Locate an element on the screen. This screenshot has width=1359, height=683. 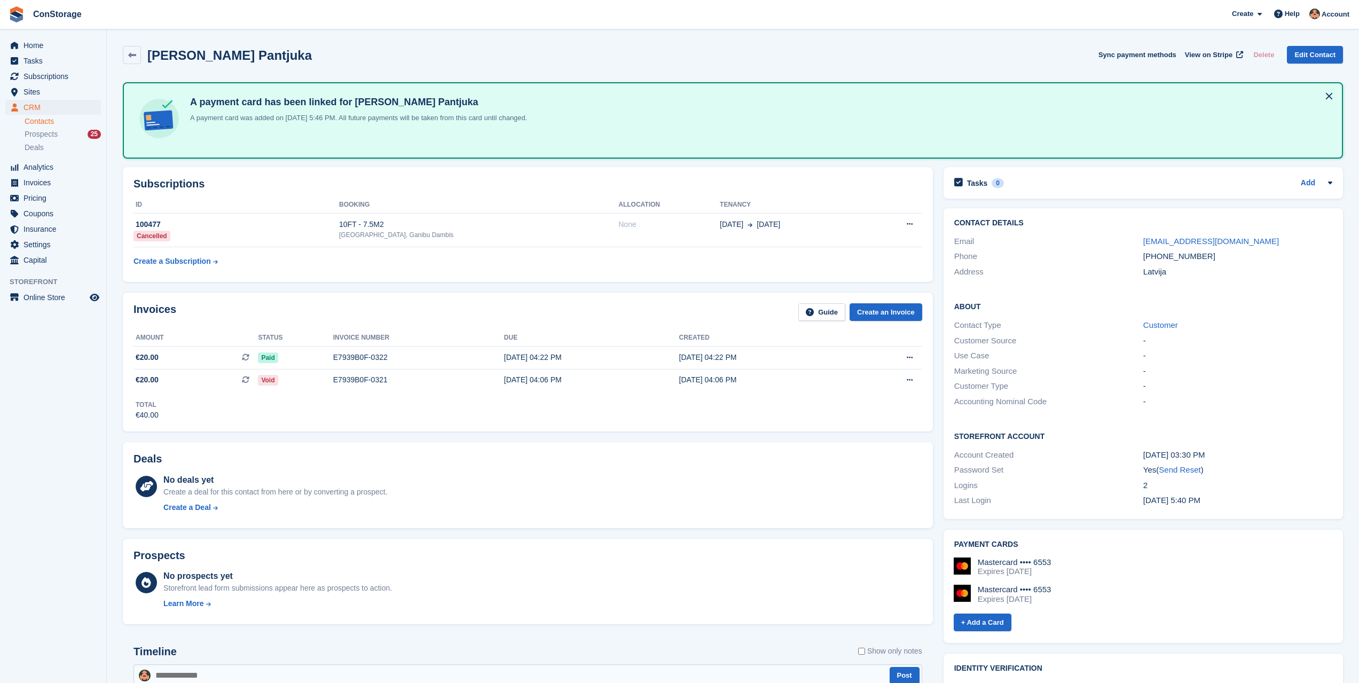
span: Settings is located at coordinates (56, 245).